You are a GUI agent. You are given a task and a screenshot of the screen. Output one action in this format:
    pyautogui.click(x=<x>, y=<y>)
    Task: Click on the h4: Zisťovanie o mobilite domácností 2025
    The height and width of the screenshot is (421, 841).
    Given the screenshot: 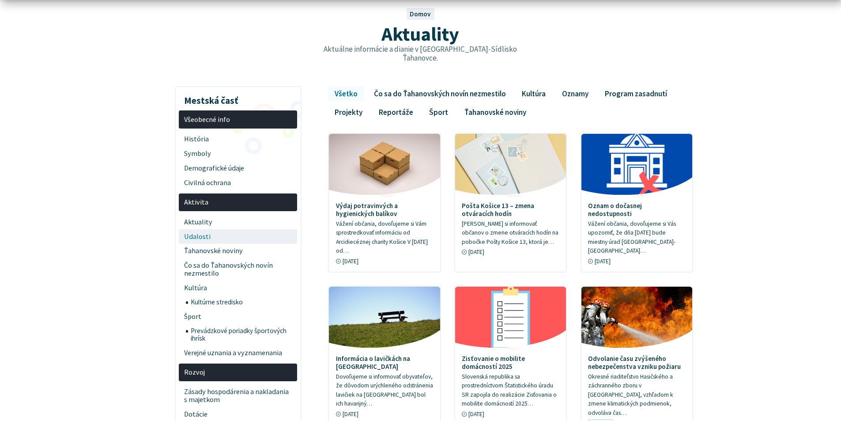 What is the action you would take?
    pyautogui.click(x=510, y=362)
    